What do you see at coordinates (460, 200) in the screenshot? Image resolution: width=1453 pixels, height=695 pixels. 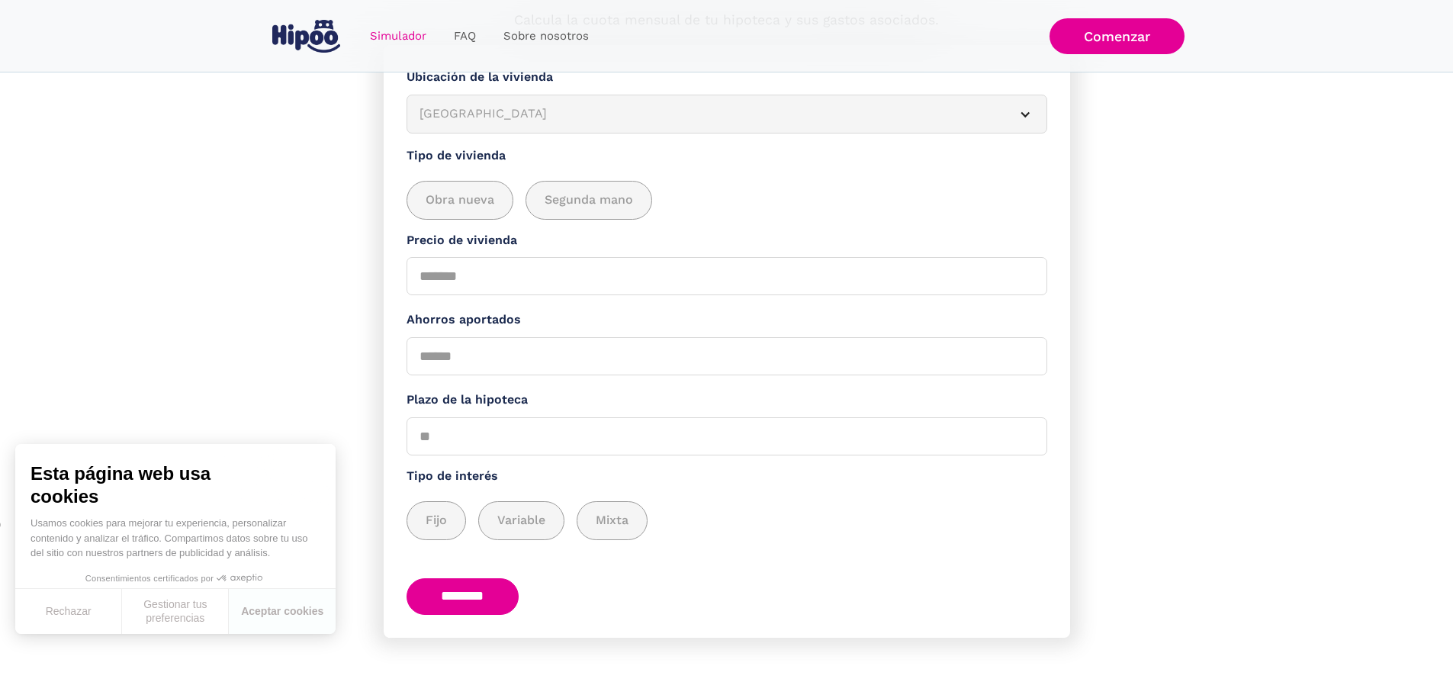 I see `span: Obra nueva` at bounding box center [460, 200].